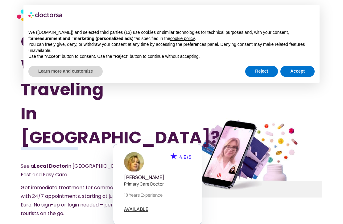 The image size is (343, 224). Describe the element at coordinates (185, 157) in the screenshot. I see `span: 4.9/5` at that location.